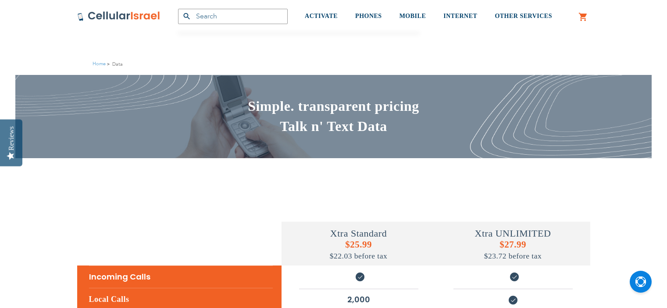 This screenshot has height=308, width=667. I want to click on h4: Xtra Standard, so click(359, 234).